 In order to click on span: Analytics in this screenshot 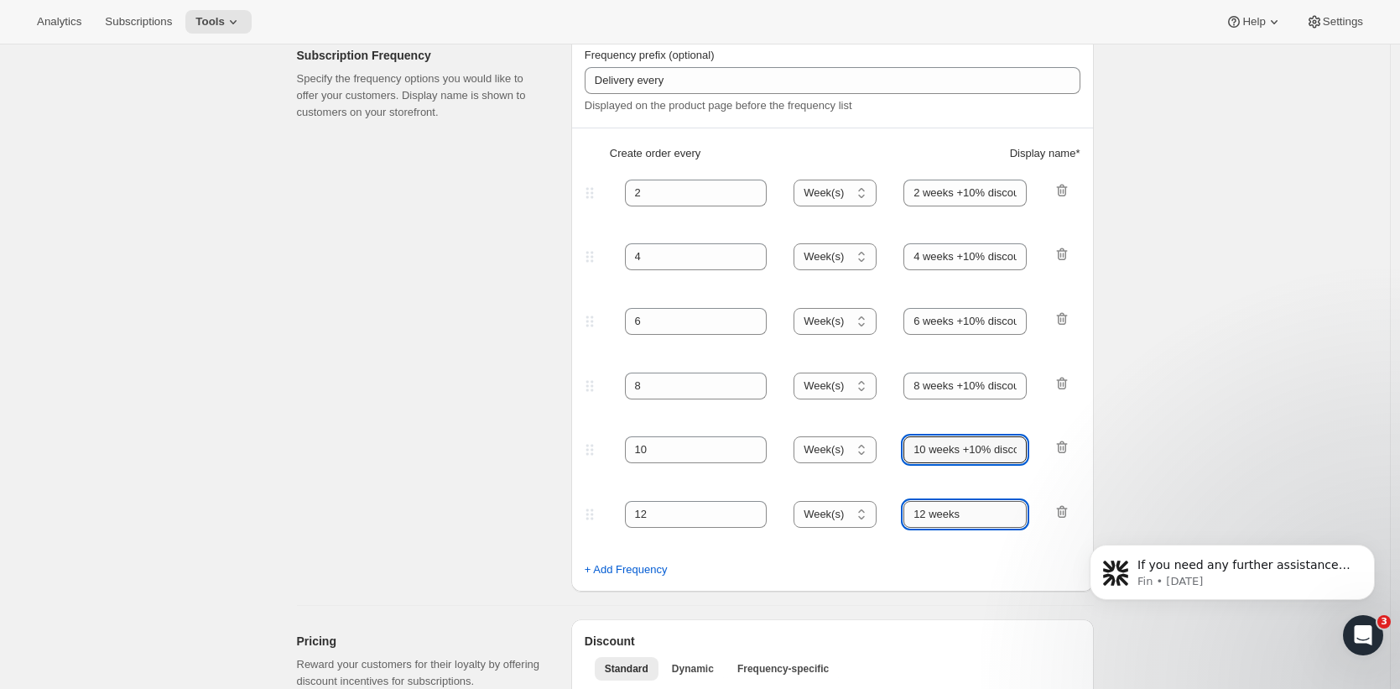, I will do `click(59, 22)`.